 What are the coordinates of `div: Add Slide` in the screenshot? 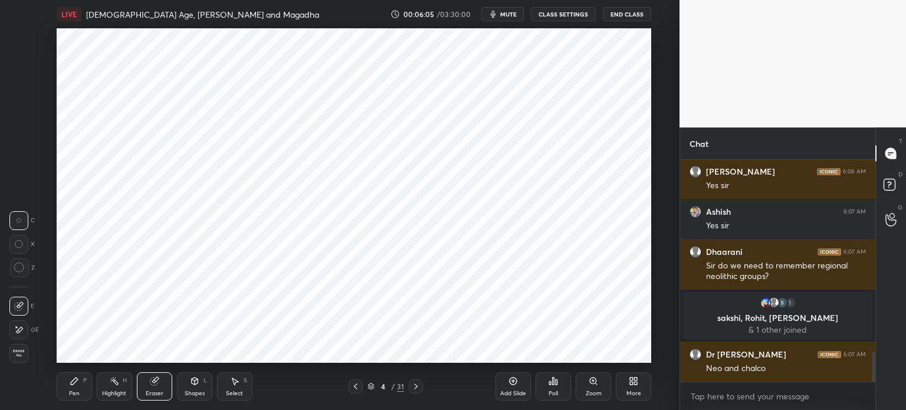 It's located at (513, 393).